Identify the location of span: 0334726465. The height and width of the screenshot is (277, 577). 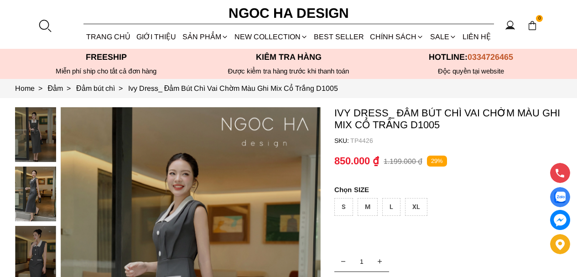
(490, 57).